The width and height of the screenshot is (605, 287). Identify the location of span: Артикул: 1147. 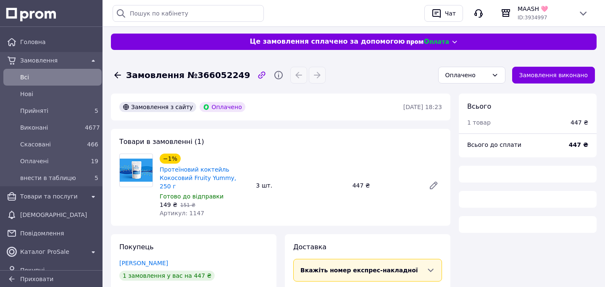
(182, 213).